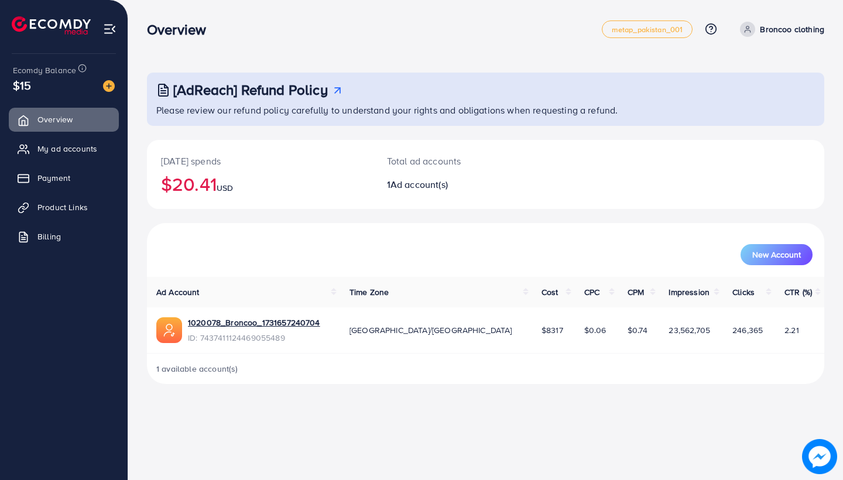 The height and width of the screenshot is (480, 843). What do you see at coordinates (109, 29) in the screenshot?
I see `img: menu` at bounding box center [109, 29].